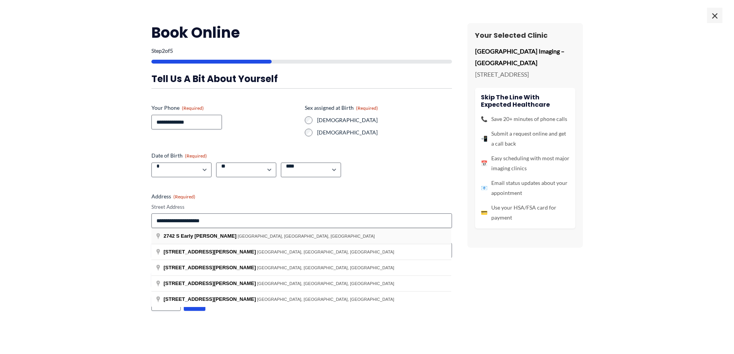  I want to click on label: Your Phone, so click(225, 108).